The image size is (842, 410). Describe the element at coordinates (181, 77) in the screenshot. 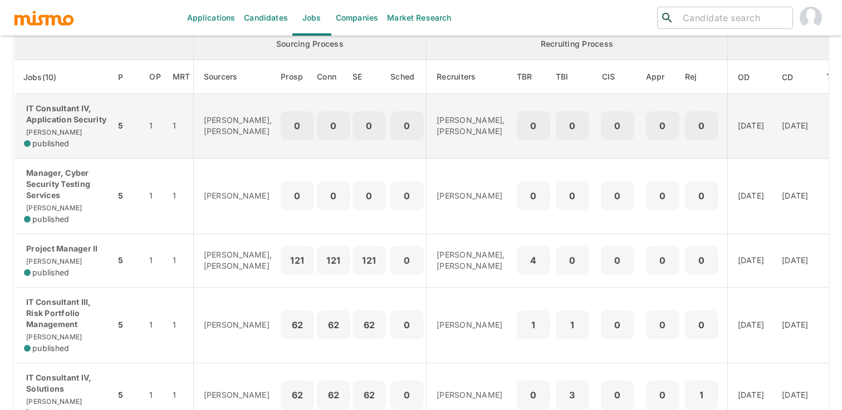

I see `th: Market Research Total` at that location.